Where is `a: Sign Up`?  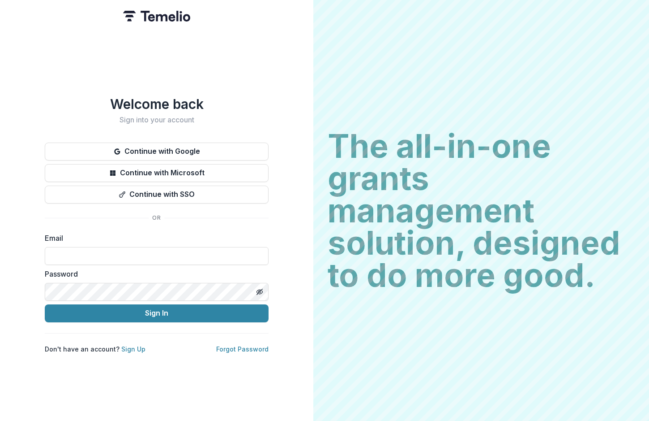 a: Sign Up is located at coordinates (133, 348).